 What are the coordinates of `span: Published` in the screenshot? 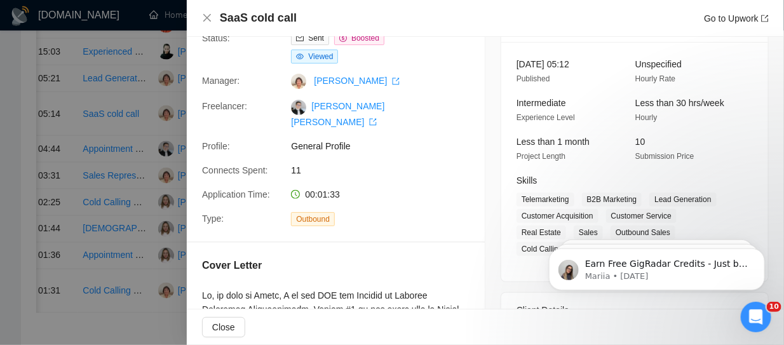 It's located at (533, 79).